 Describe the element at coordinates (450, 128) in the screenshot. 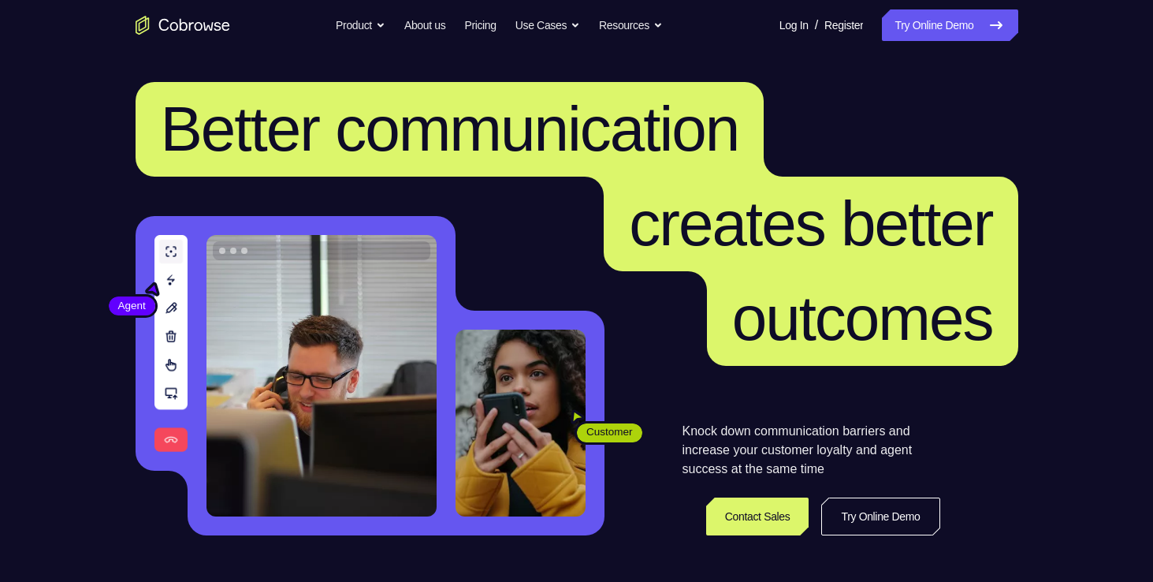

I see `span: Better communication` at that location.